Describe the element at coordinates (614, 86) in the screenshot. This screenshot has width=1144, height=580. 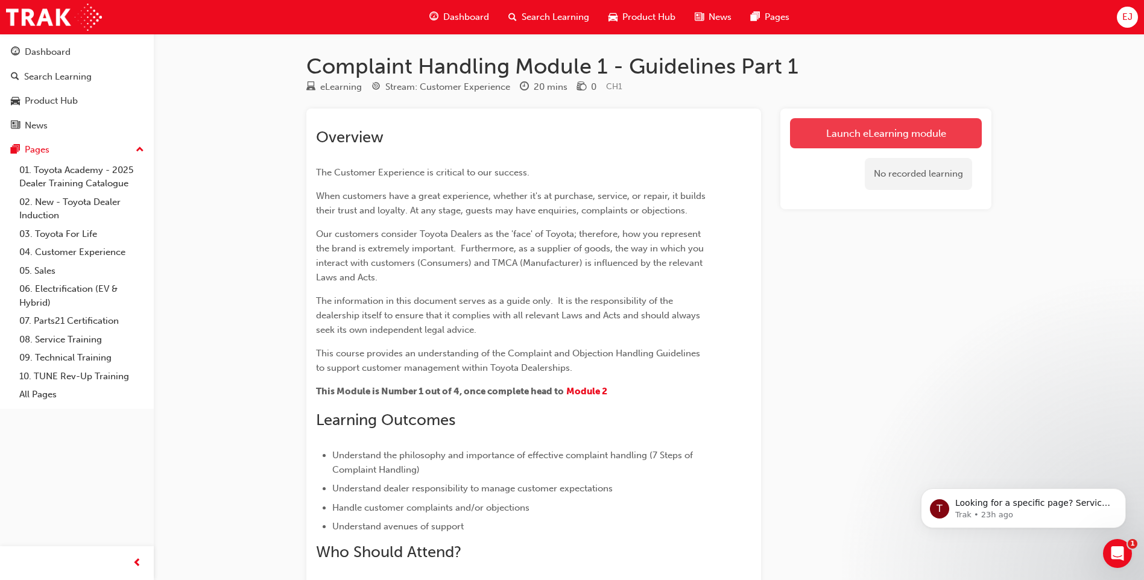
I see `span: Learning resource code` at that location.